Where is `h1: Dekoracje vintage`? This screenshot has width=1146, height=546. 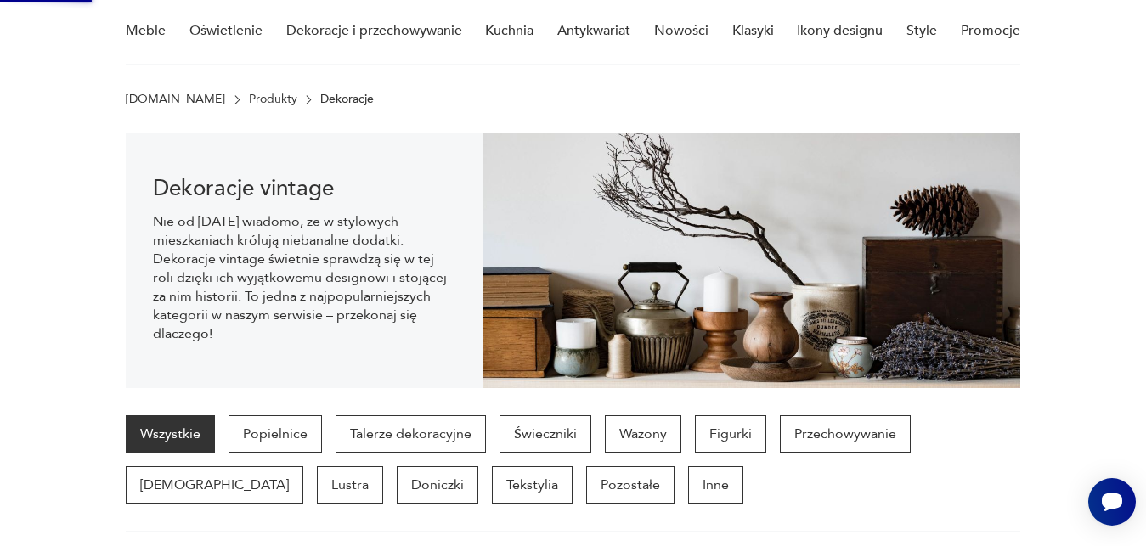 h1: Dekoracje vintage is located at coordinates (304, 189).